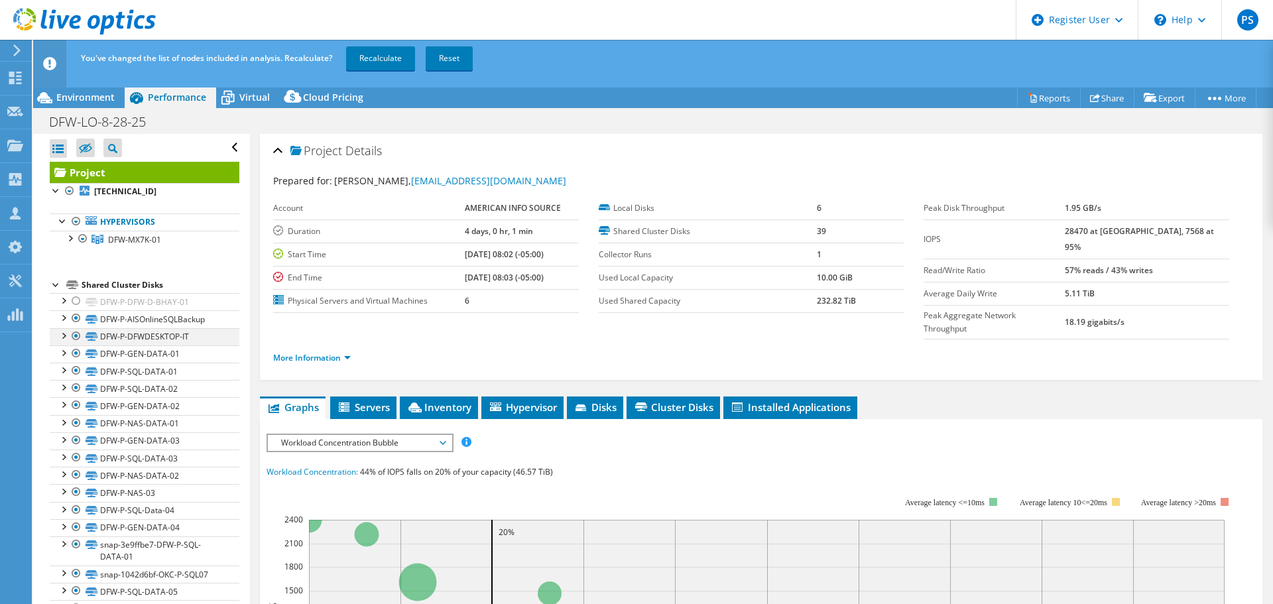  Describe the element at coordinates (513, 208) in the screenshot. I see `b: AMERICAN INFO SOURCE` at that location.